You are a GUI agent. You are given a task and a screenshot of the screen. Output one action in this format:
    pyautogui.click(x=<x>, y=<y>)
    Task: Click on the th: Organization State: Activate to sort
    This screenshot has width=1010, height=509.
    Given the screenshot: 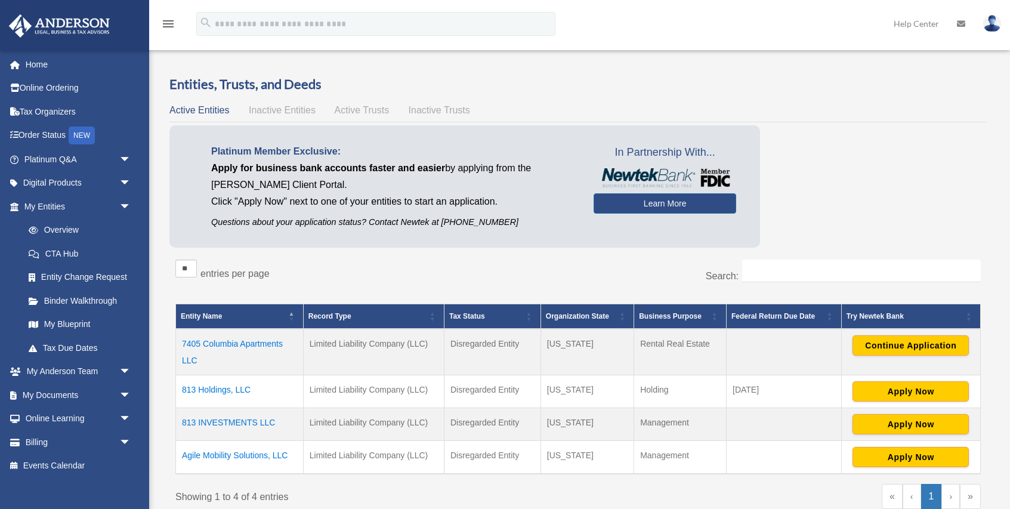 What is the action you would take?
    pyautogui.click(x=587, y=316)
    